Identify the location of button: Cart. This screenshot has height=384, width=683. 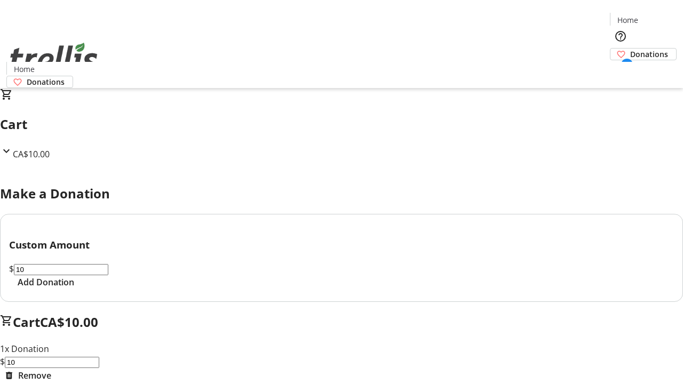
(620, 71).